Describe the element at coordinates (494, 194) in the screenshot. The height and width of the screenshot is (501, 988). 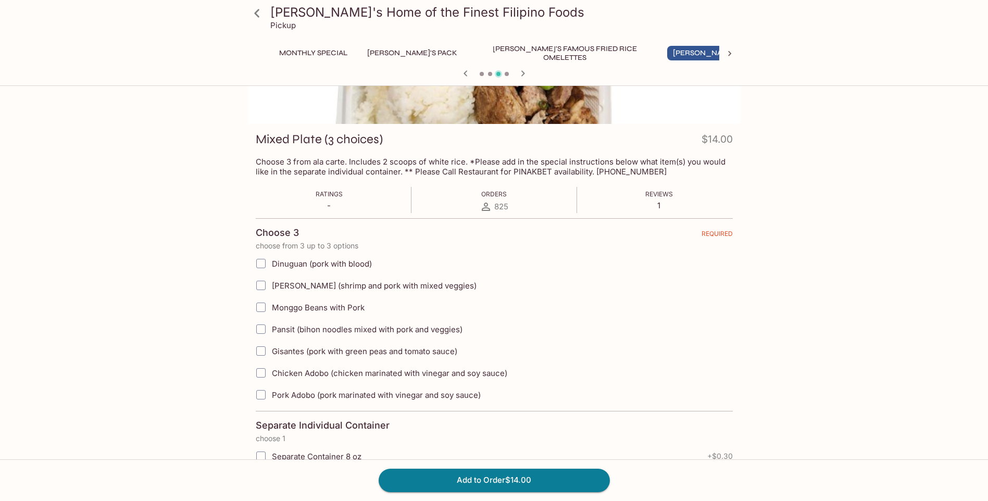
I see `span: Orders` at that location.